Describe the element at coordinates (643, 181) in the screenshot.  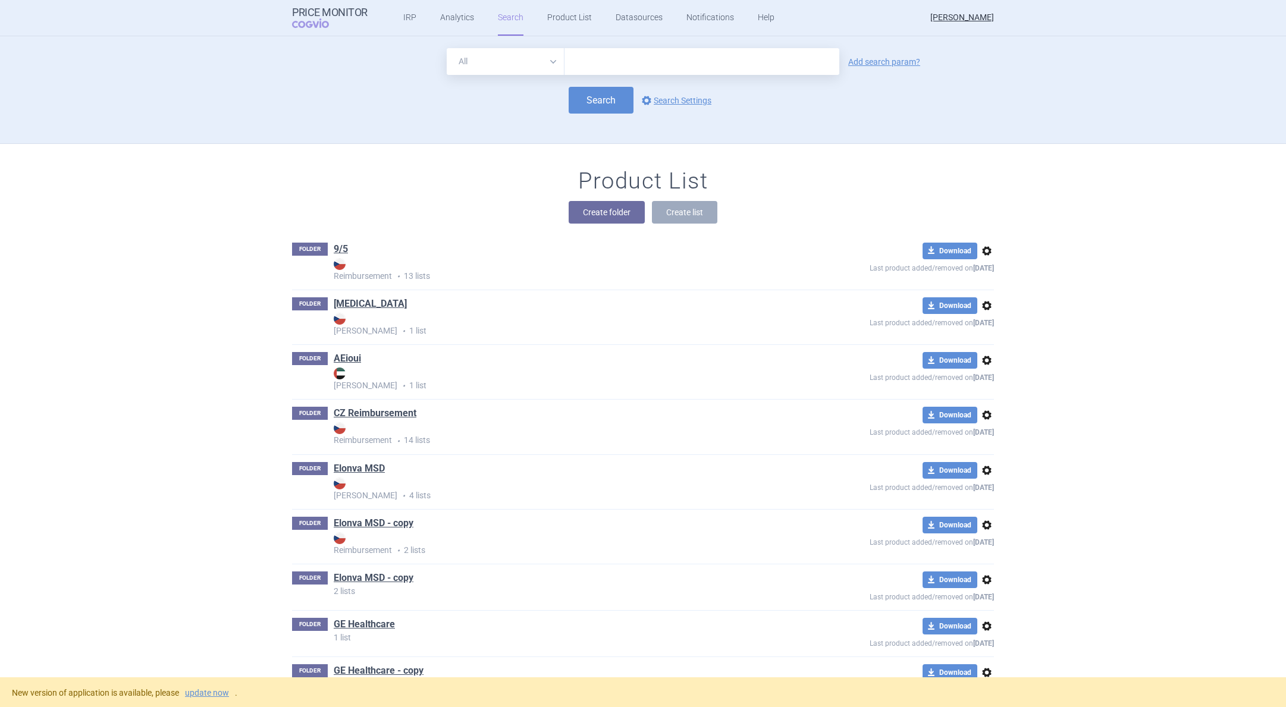
I see `h1: Product List` at that location.